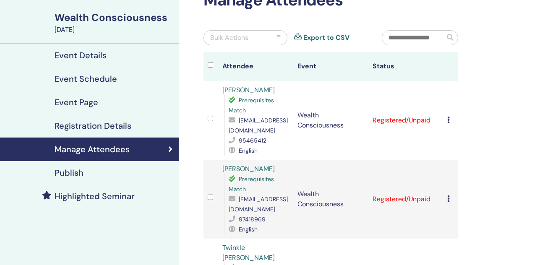  Describe the element at coordinates (327, 38) in the screenshot. I see `a: Export to CSV` at that location.